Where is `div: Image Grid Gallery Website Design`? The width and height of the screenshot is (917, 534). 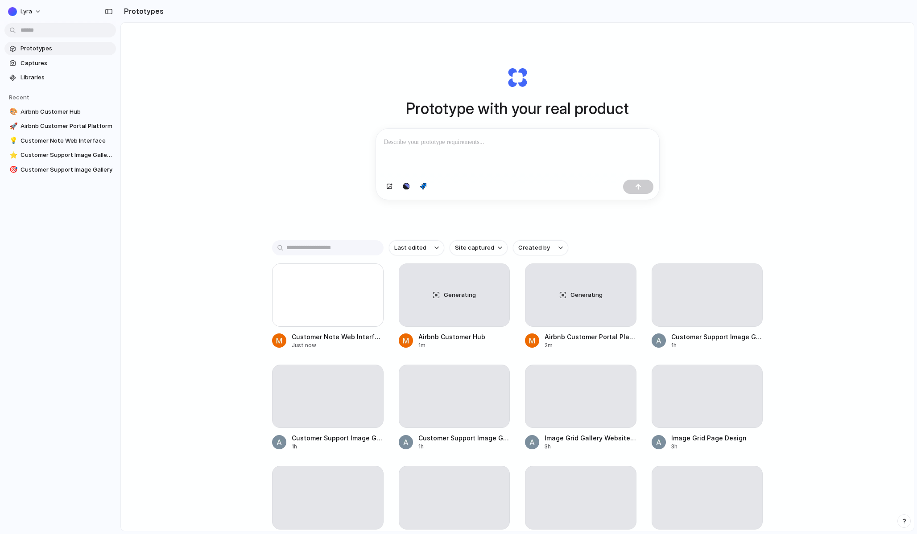
div: Image Grid Gallery Website Design is located at coordinates (590, 438).